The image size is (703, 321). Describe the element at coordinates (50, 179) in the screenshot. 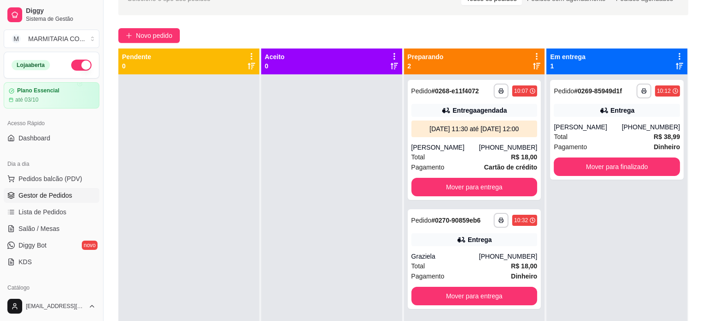

I see `span: Pedidos balcão (PDV)` at that location.